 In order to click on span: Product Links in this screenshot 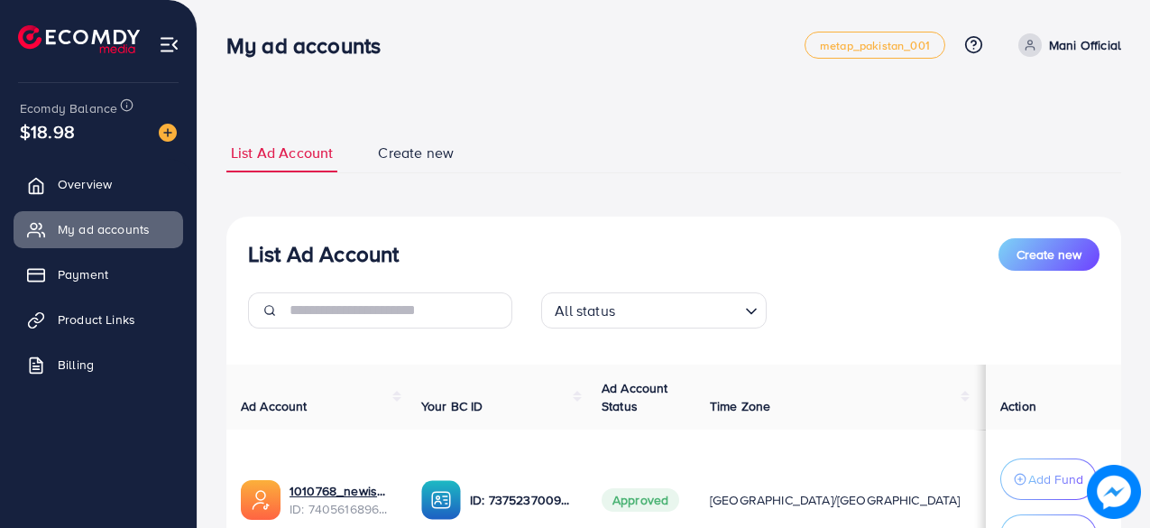, I will do `click(97, 319)`.